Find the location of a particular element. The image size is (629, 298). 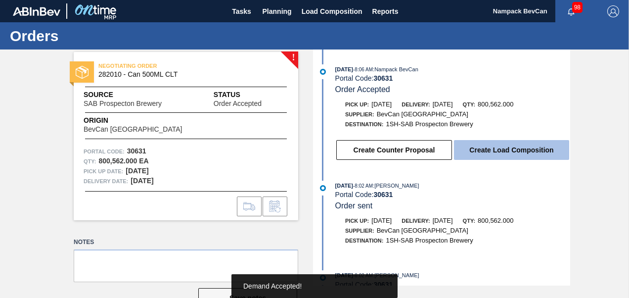

button: Create Load Composition is located at coordinates (512, 150).